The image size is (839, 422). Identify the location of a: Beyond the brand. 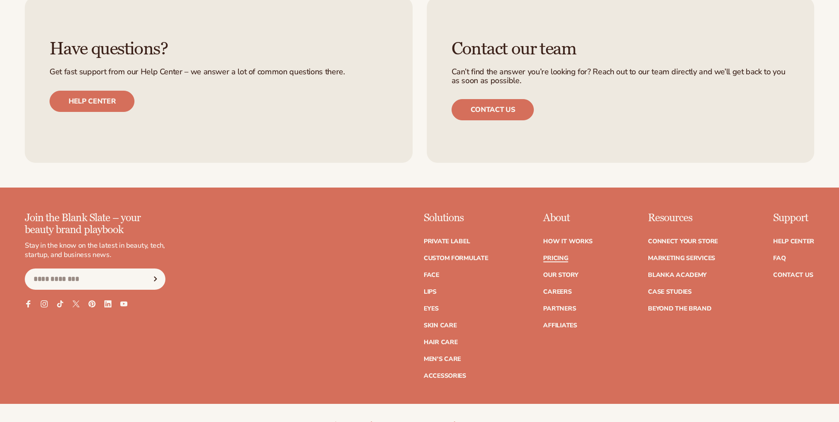
(680, 309).